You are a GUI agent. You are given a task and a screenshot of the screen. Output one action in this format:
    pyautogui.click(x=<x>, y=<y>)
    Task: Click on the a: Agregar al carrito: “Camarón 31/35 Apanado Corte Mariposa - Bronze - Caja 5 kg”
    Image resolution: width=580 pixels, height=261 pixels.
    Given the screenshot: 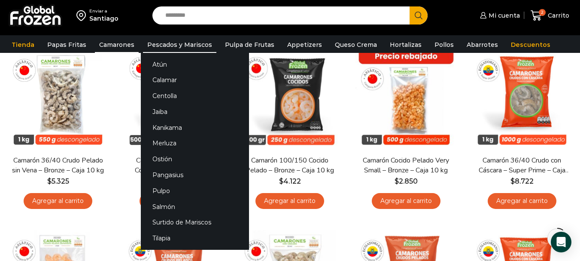 What is the action you would take?
    pyautogui.click(x=174, y=201)
    